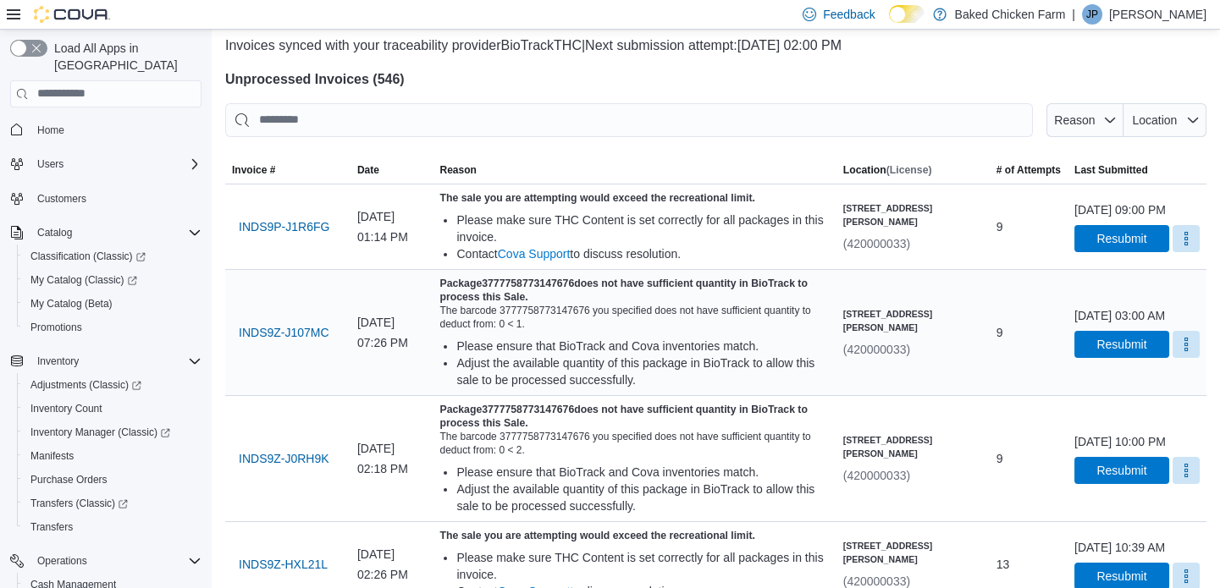 The width and height of the screenshot is (1220, 588). Describe the element at coordinates (106, 164) in the screenshot. I see `button: Users` at that location.